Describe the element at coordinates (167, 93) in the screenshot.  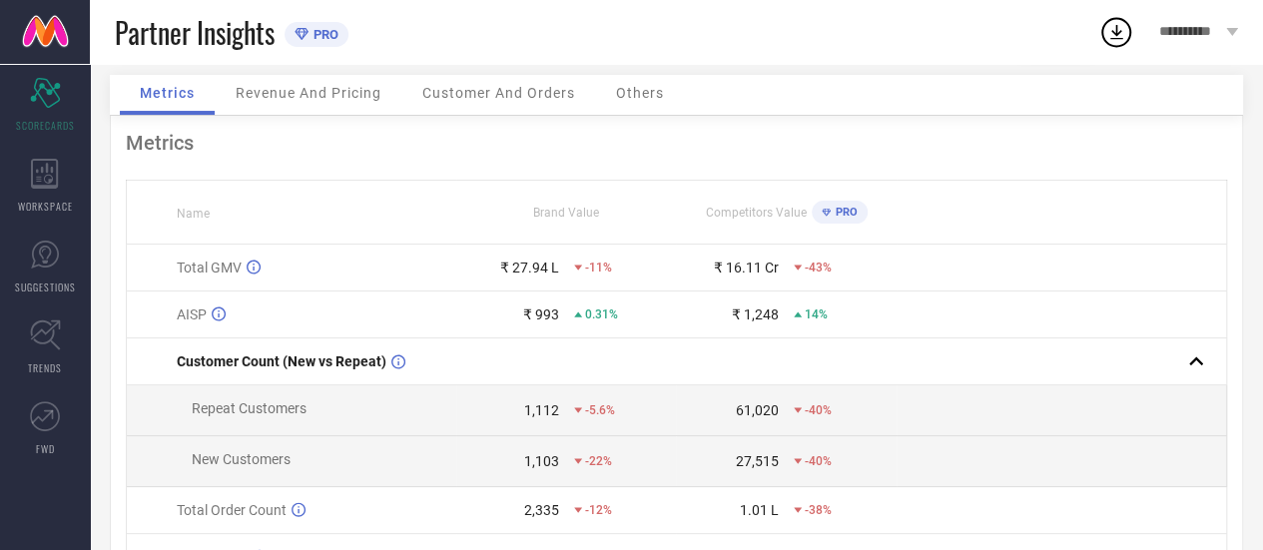
I see `span: Metrics` at that location.